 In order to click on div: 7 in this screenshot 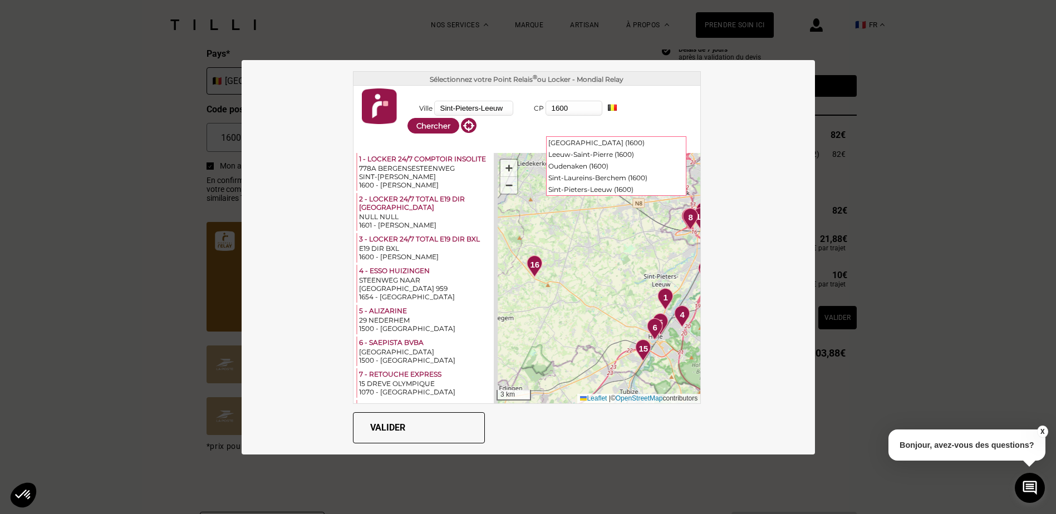, I will do `click(689, 220)`.